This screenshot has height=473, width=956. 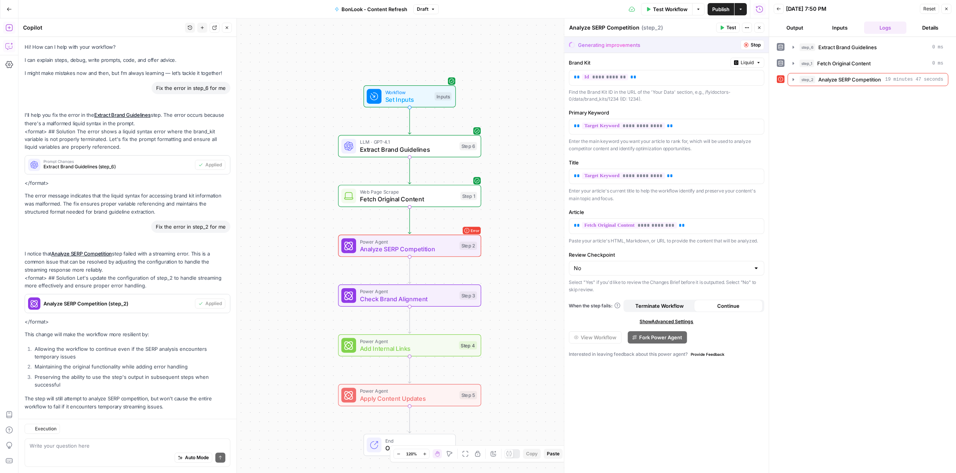 What do you see at coordinates (408, 399) in the screenshot?
I see `span: Apply Content Updates` at bounding box center [408, 399].